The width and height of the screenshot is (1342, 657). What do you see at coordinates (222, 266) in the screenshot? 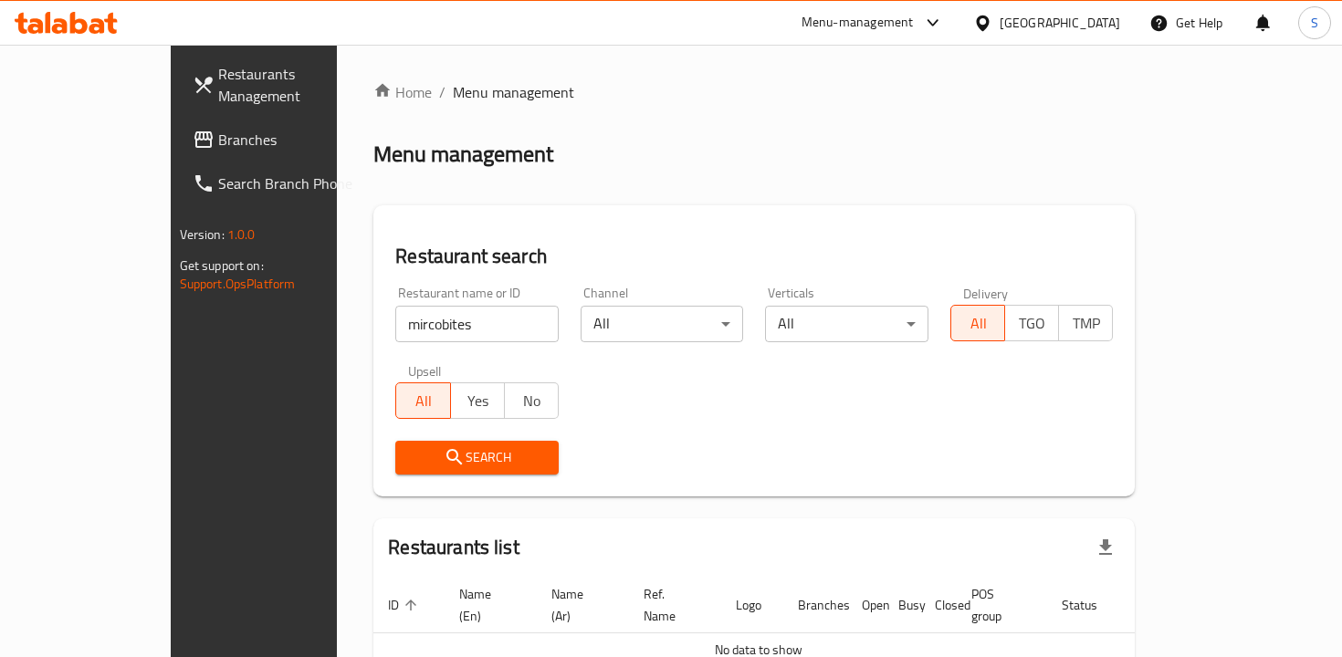
I see `span: Get support on:` at bounding box center [222, 266].